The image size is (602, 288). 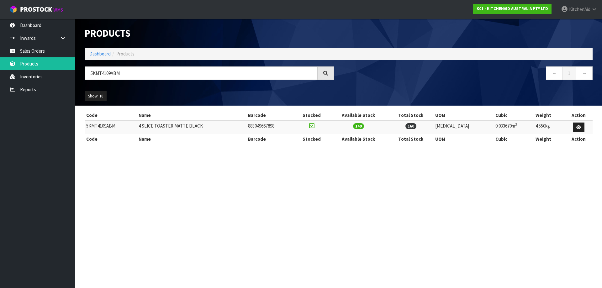 What do you see at coordinates (209, 33) in the screenshot?
I see `h1: Products` at bounding box center [209, 33].